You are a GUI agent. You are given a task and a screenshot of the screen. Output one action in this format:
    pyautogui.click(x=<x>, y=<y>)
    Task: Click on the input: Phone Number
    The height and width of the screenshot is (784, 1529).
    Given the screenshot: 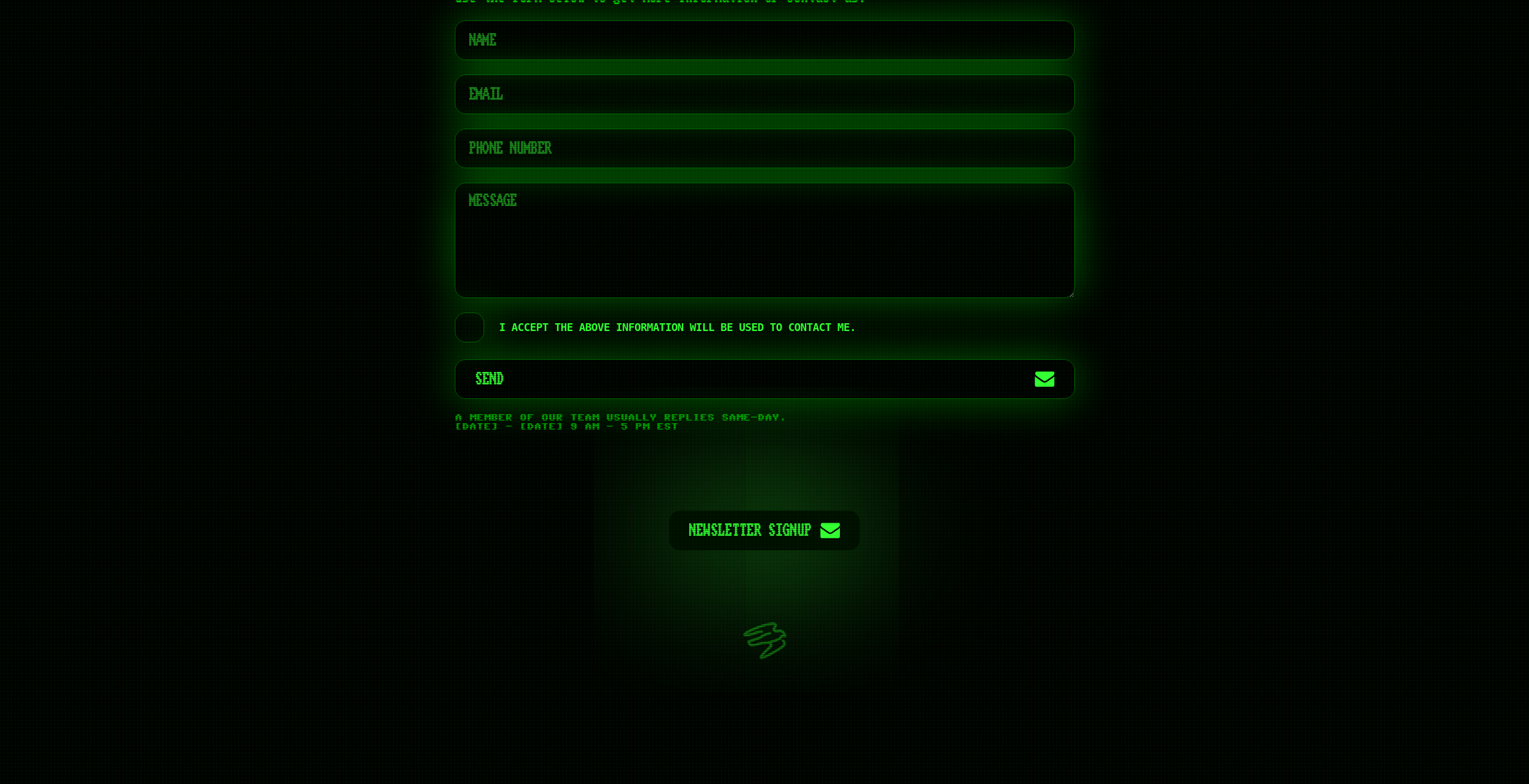 What is the action you would take?
    pyautogui.click(x=764, y=148)
    